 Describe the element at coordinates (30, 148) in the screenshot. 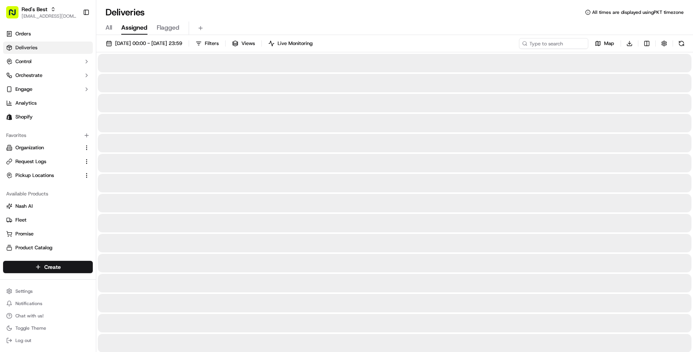

I see `span: Organization` at that location.